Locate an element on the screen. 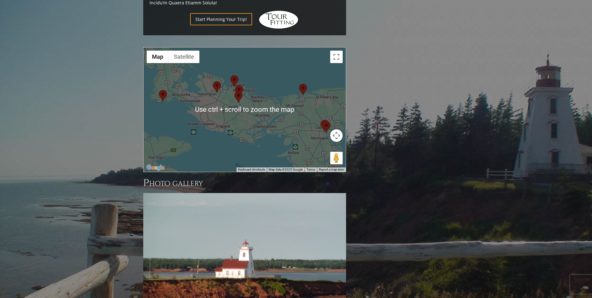  button: Toggle fullscreen view is located at coordinates (336, 57).